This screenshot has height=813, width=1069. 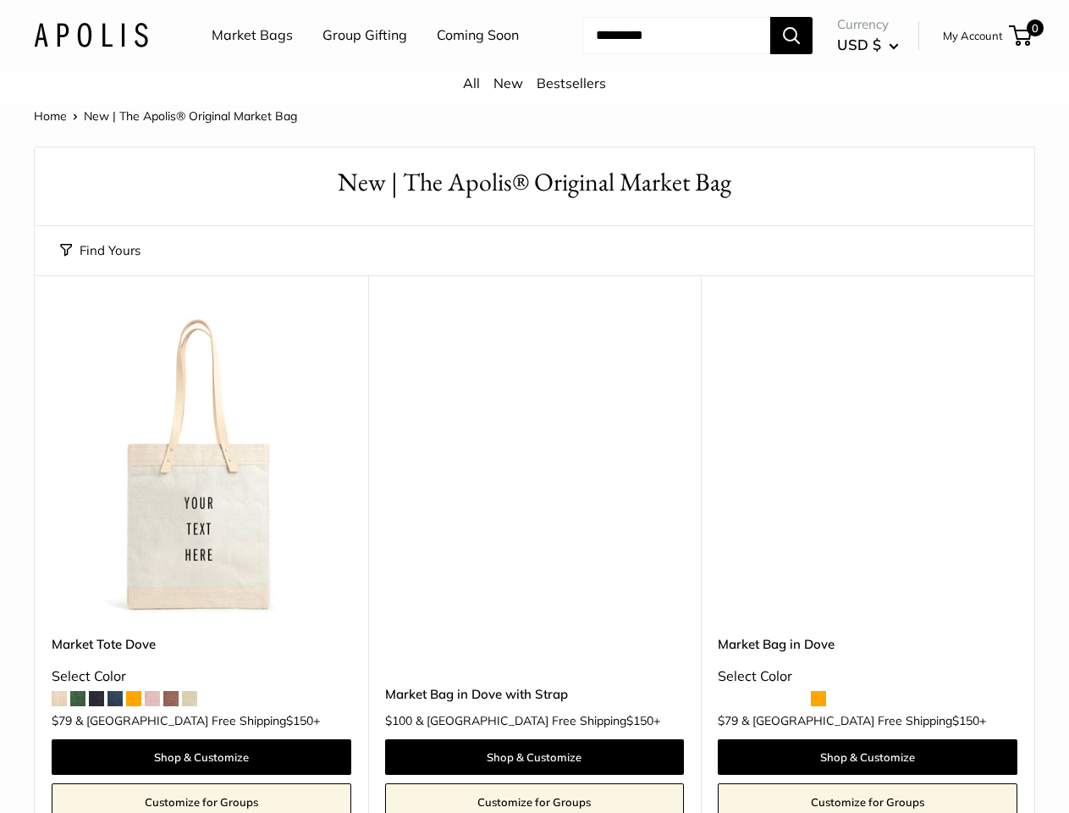 I want to click on a: Market Bag in Dove, so click(x=868, y=643).